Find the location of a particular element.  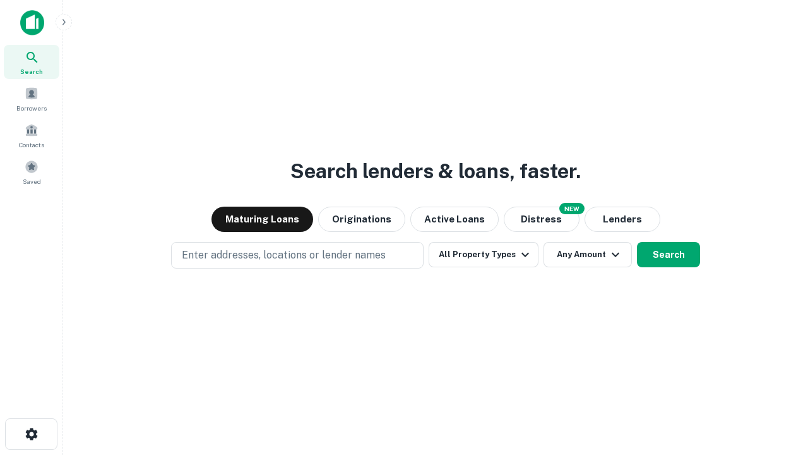

button: Originations is located at coordinates (362, 219).